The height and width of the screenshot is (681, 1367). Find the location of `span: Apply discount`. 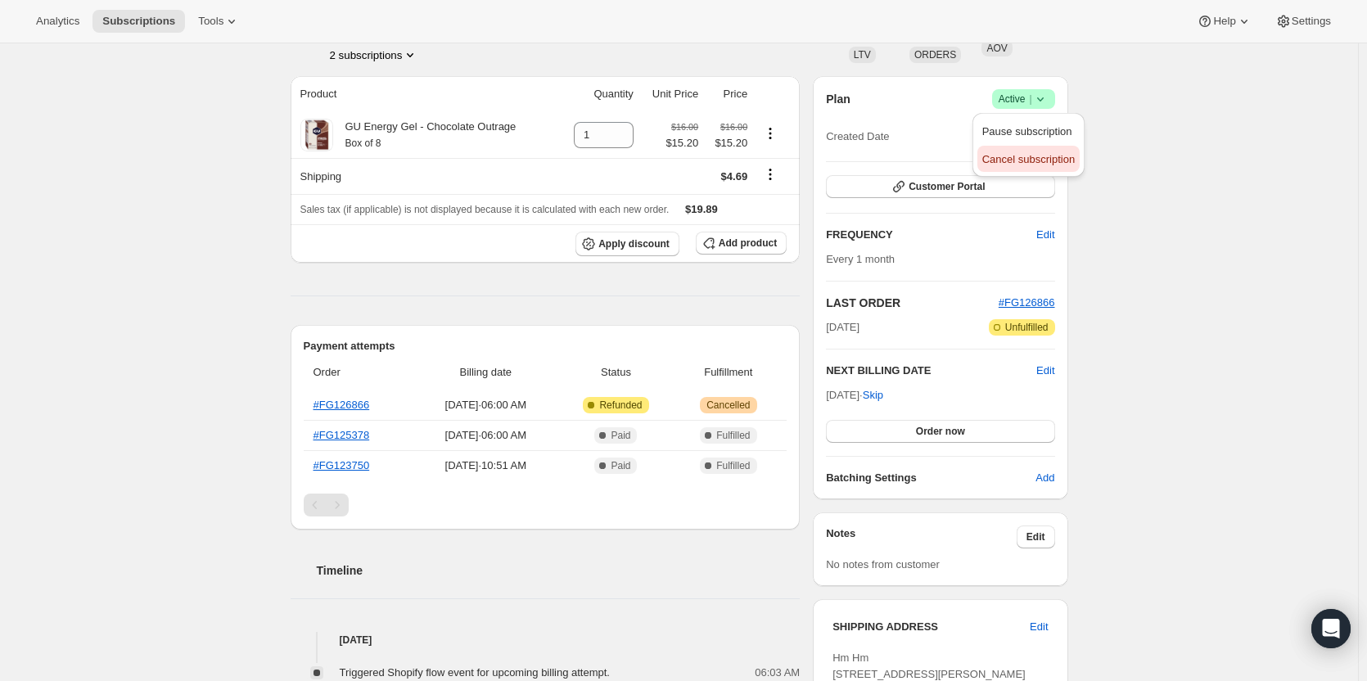

span: Apply discount is located at coordinates (633, 244).